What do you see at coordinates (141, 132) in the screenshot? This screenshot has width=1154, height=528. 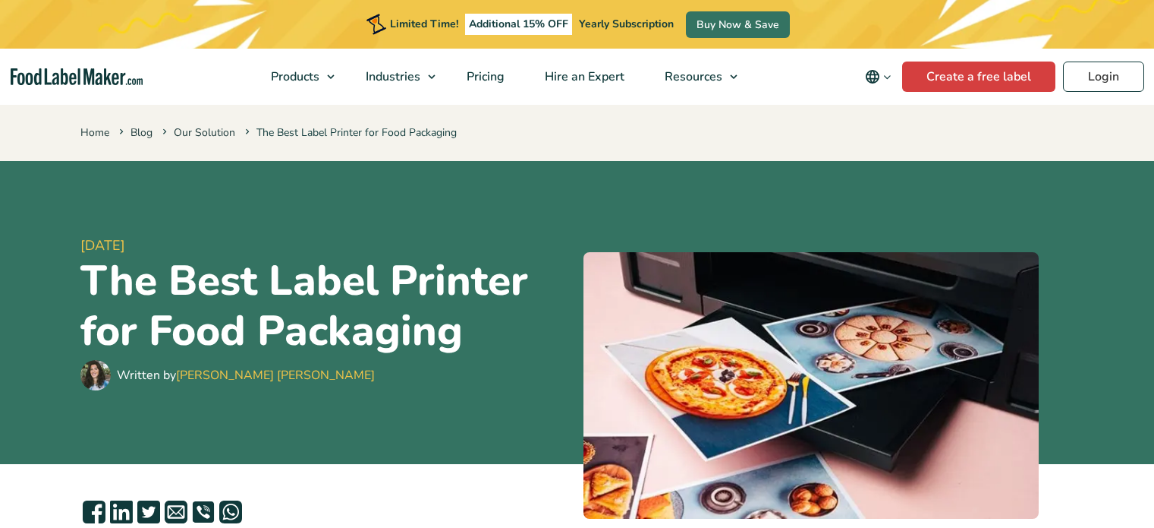 I see `a: Blog` at bounding box center [141, 132].